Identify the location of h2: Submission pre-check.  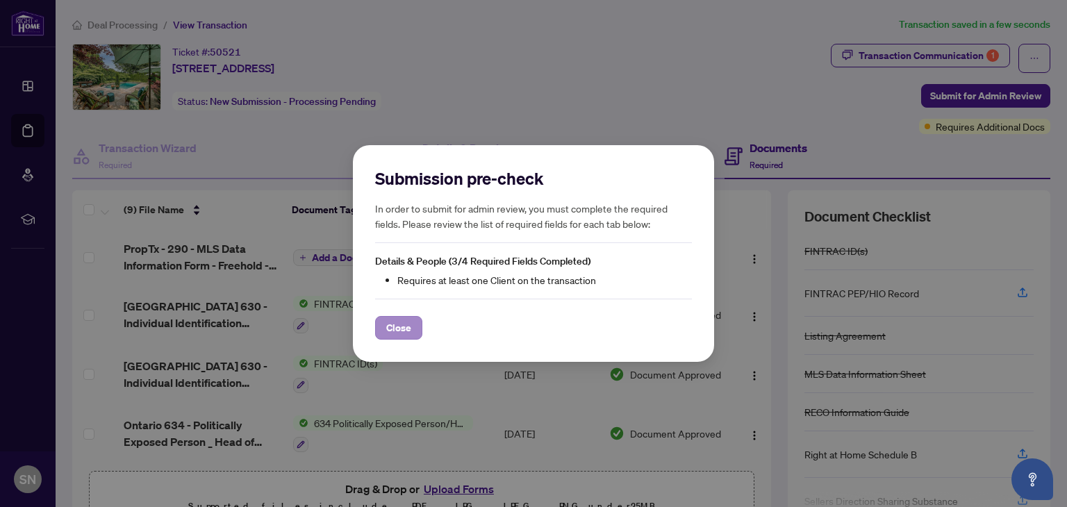
(534, 179).